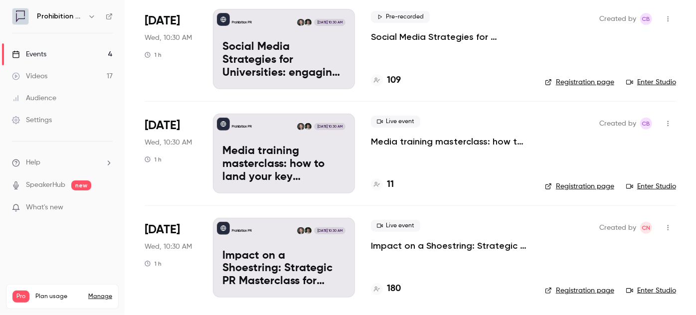 The width and height of the screenshot is (696, 315). What do you see at coordinates (29, 76) in the screenshot?
I see `div: Videos` at bounding box center [29, 76].